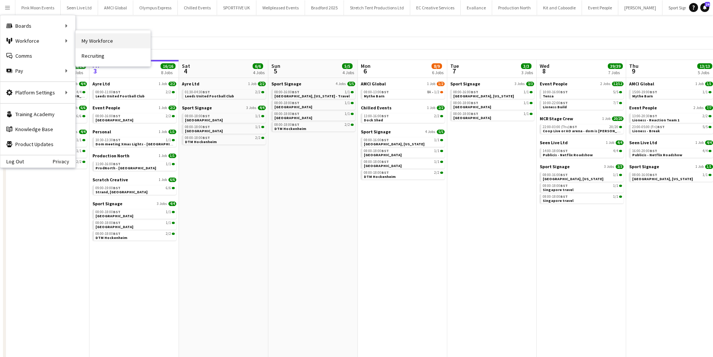 Image resolution: width=713 pixels, height=357 pixels. What do you see at coordinates (705, 127) in the screenshot?
I see `span: 5/5` at bounding box center [705, 127].